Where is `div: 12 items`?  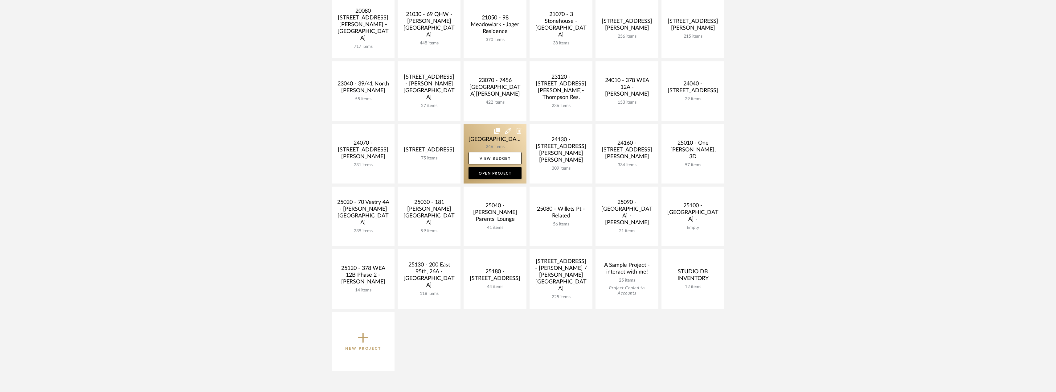 div: 12 items is located at coordinates (693, 287).